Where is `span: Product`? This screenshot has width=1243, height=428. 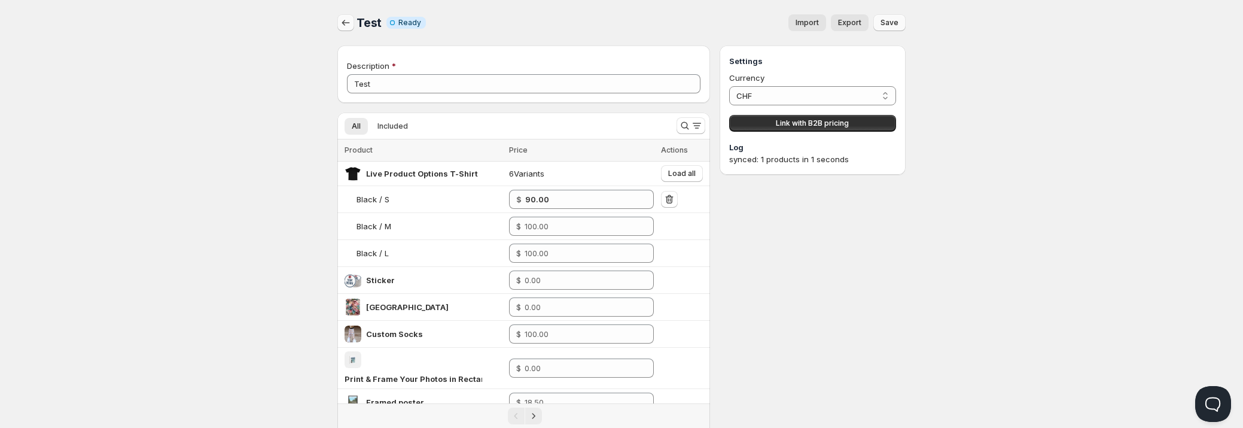
span: Product is located at coordinates (358, 150).